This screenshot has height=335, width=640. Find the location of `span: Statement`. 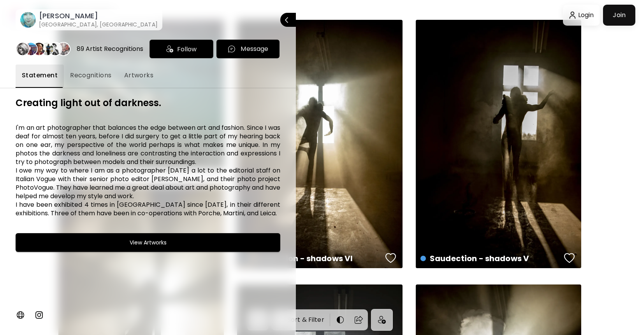

span: Statement is located at coordinates (40, 76).